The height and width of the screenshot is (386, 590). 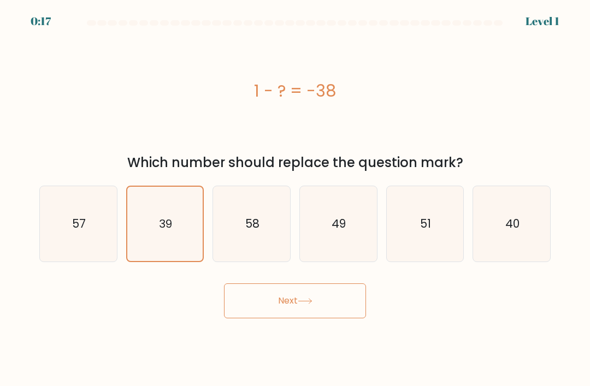 What do you see at coordinates (166, 224) in the screenshot?
I see `text: 39` at bounding box center [166, 224].